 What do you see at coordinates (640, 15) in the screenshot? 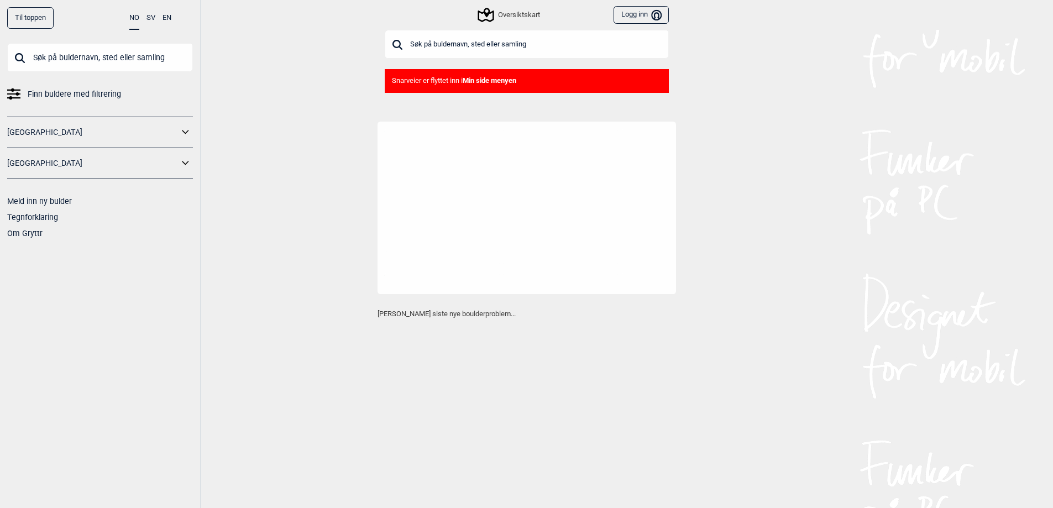
I see `button: Logg inn` at bounding box center [640, 15].